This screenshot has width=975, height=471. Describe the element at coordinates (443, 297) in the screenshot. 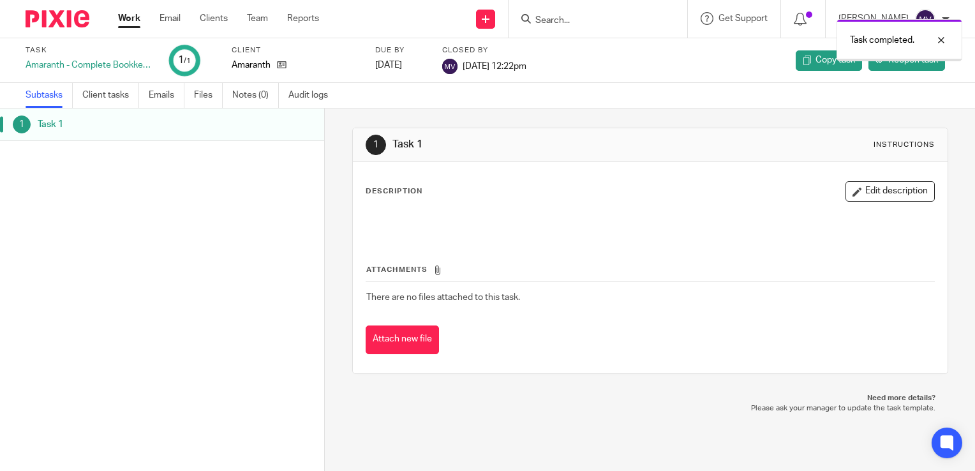

I see `span: There are no files attached to this task.` at that location.